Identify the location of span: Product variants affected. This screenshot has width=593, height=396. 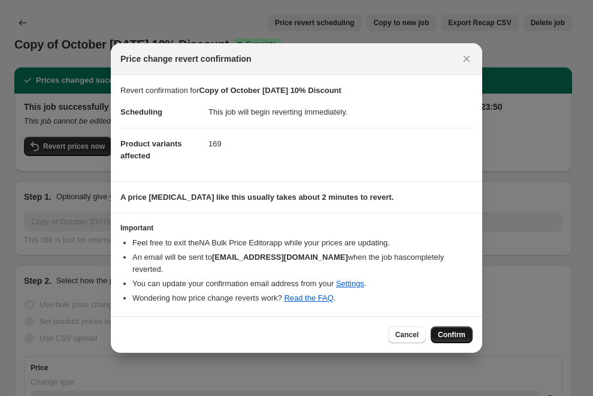
(151, 149).